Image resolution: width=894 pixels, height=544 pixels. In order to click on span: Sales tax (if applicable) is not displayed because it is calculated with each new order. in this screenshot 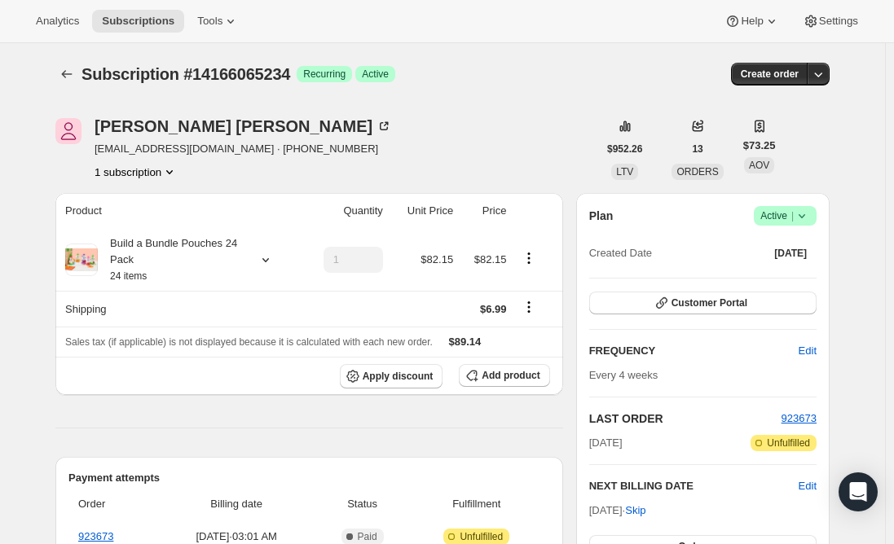, I will do `click(248, 342)`.